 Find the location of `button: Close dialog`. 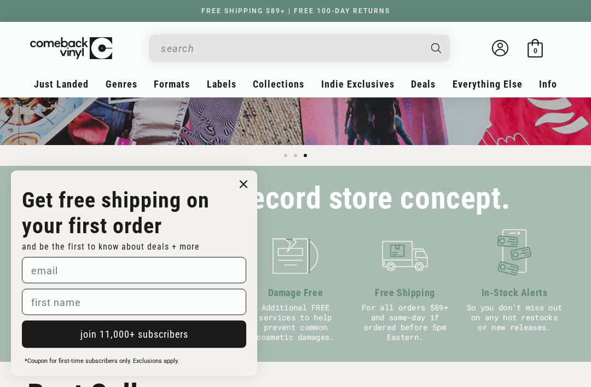

button: Close dialog is located at coordinates (244, 184).